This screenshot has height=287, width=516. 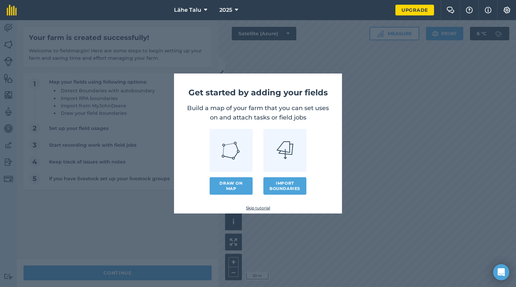 What do you see at coordinates (231, 186) in the screenshot?
I see `a: Draw on map` at bounding box center [231, 186].